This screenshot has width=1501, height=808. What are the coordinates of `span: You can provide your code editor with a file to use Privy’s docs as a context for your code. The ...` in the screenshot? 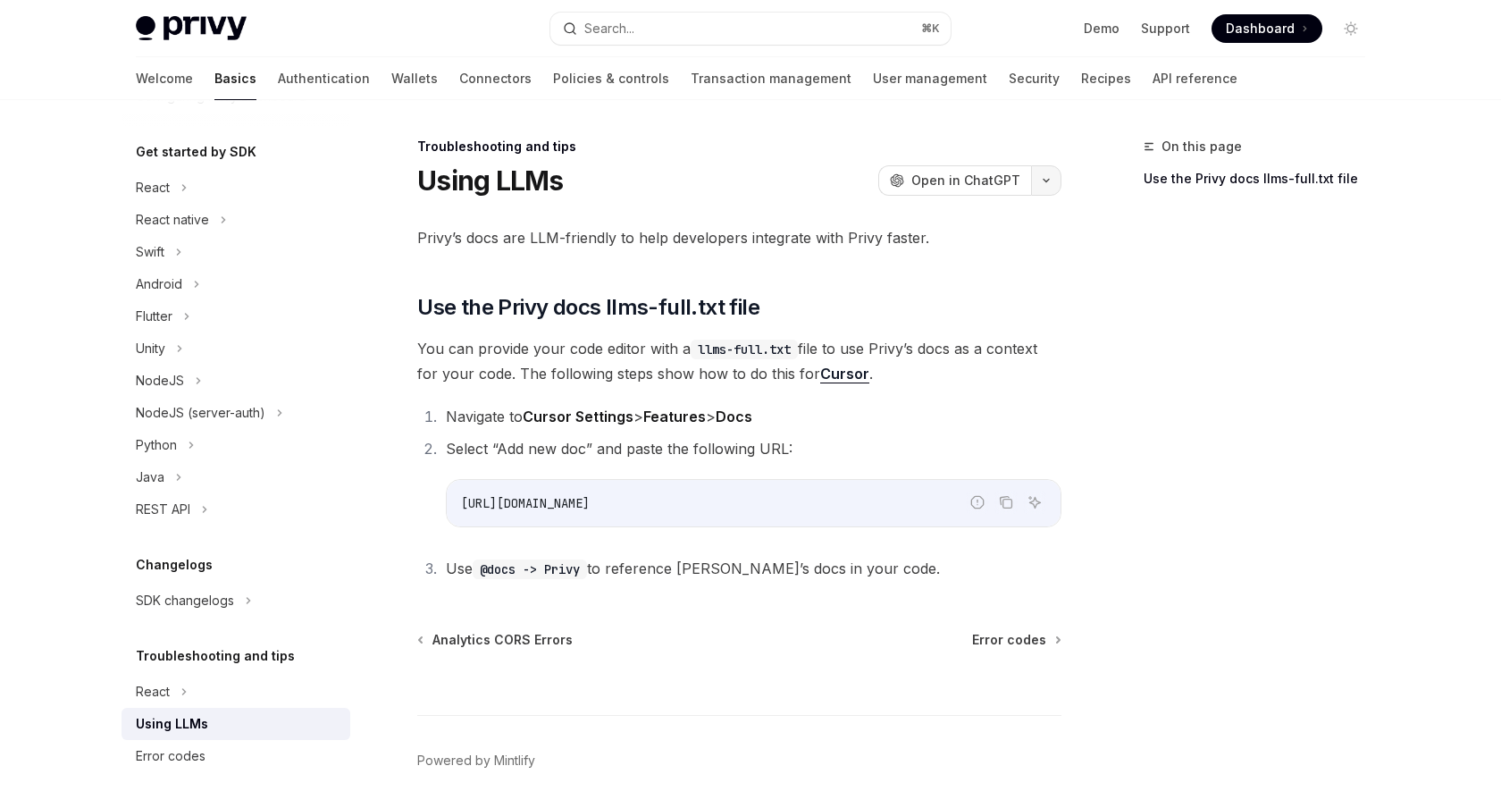 It's located at (739, 361).